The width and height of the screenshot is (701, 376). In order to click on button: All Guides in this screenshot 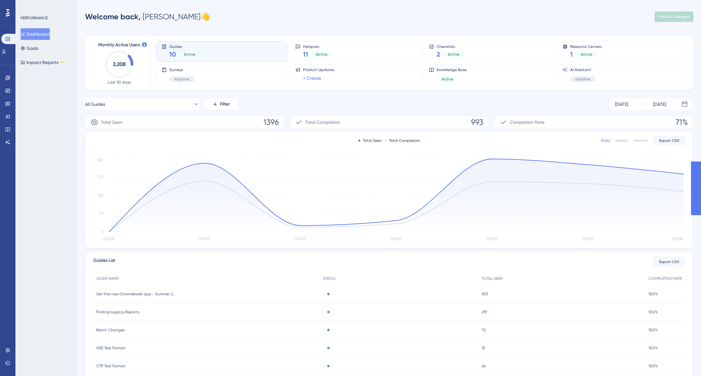, I will do `click(142, 104)`.